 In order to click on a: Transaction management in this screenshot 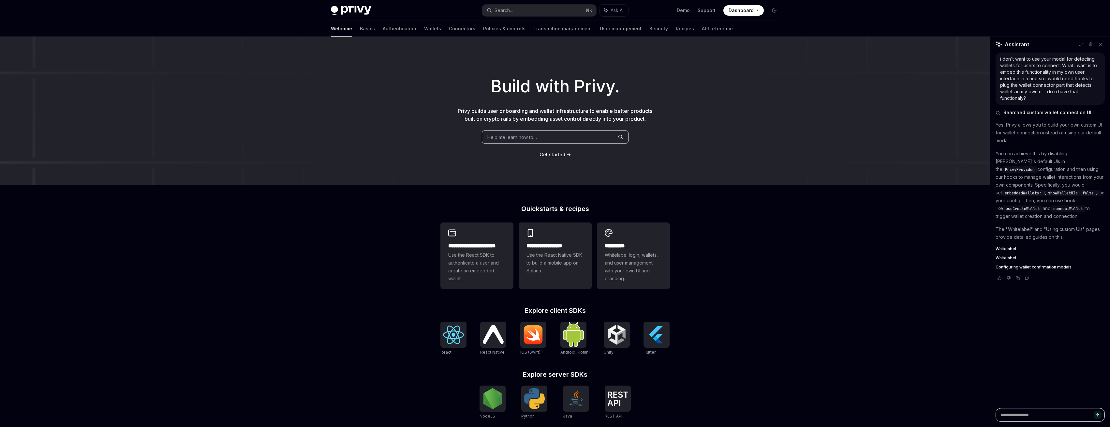, I will do `click(563, 29)`.